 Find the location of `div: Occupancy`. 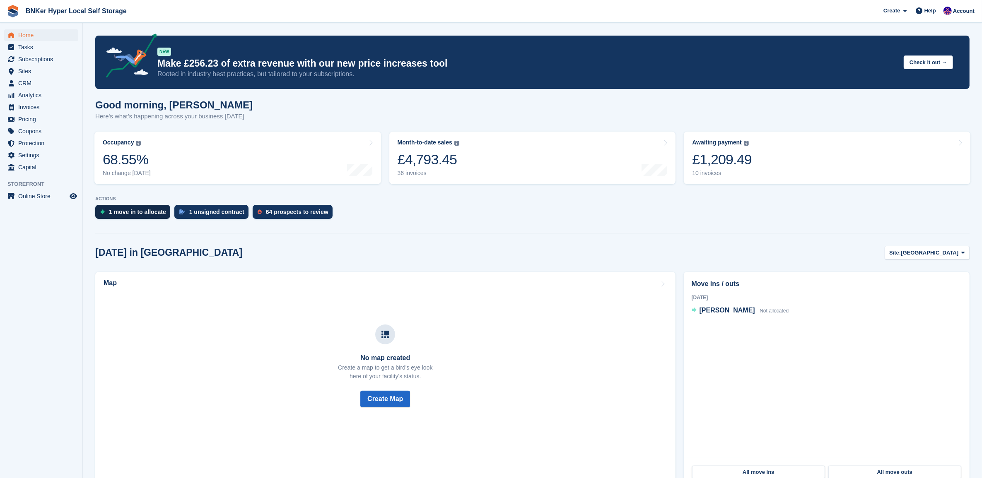

div: Occupancy is located at coordinates (118, 142).